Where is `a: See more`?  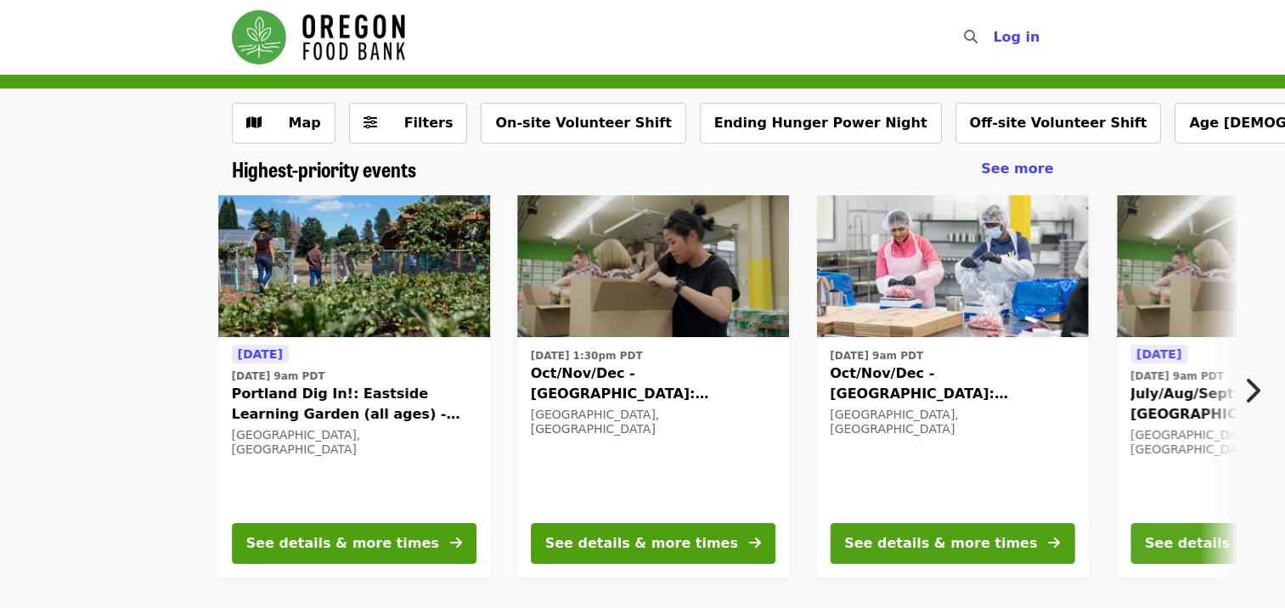 a: See more is located at coordinates (1016, 169).